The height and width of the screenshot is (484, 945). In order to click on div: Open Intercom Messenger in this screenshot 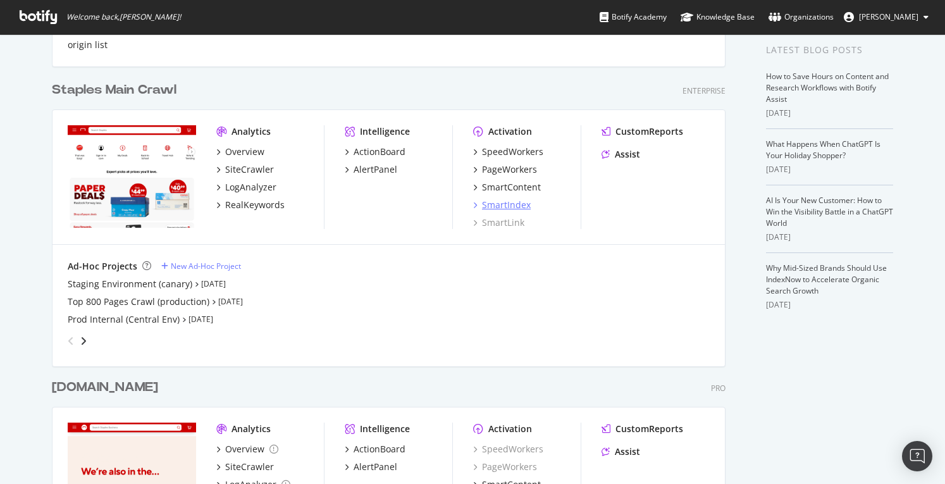, I will do `click(917, 456)`.